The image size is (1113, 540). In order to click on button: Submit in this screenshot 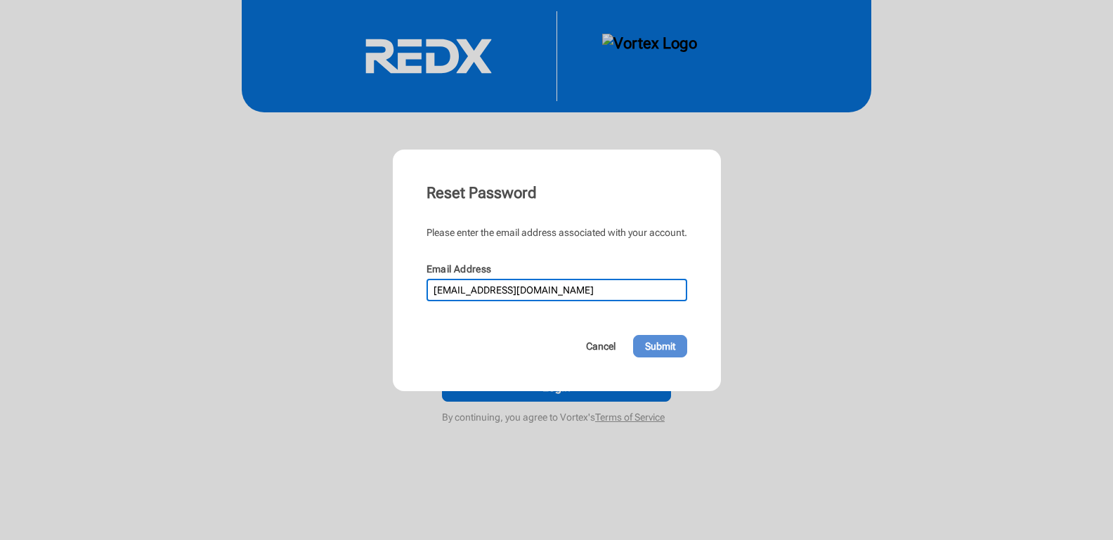, I will do `click(660, 346)`.